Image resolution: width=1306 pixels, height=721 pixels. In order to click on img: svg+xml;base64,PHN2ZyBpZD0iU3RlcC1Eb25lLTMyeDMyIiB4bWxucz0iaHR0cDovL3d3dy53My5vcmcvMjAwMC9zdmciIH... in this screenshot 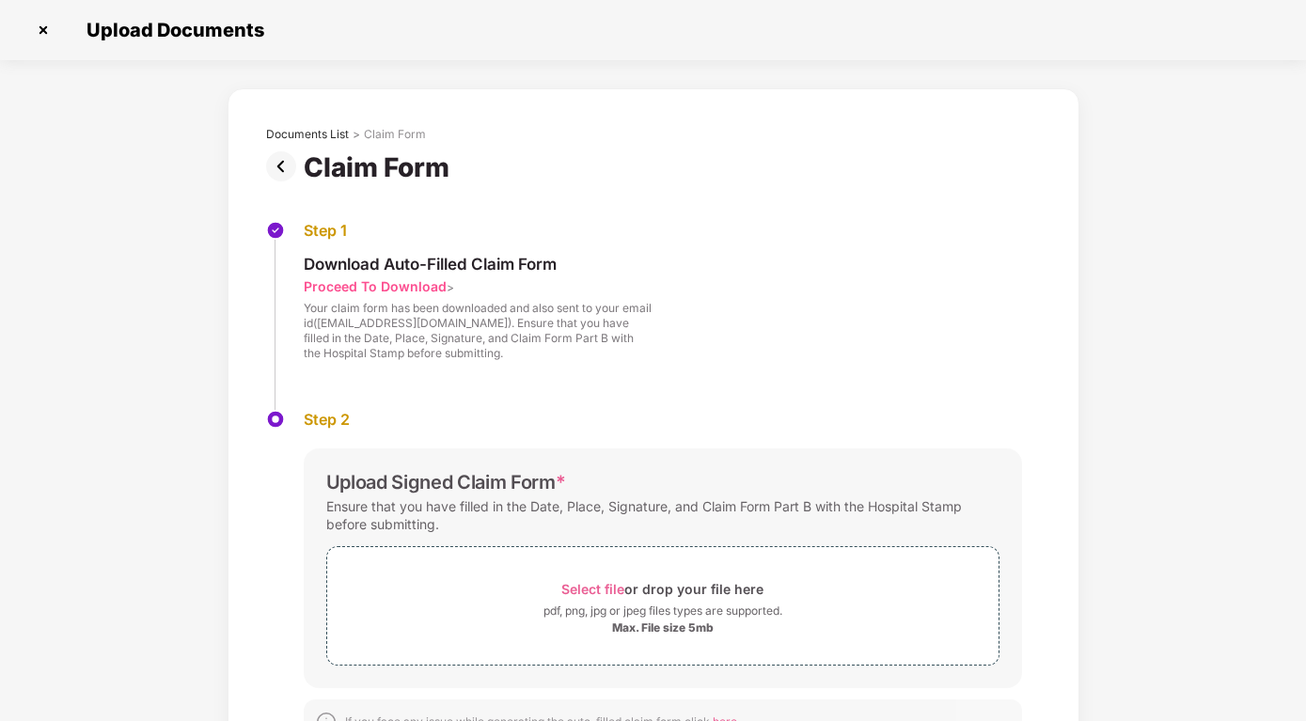, I will do `click(275, 230)`.